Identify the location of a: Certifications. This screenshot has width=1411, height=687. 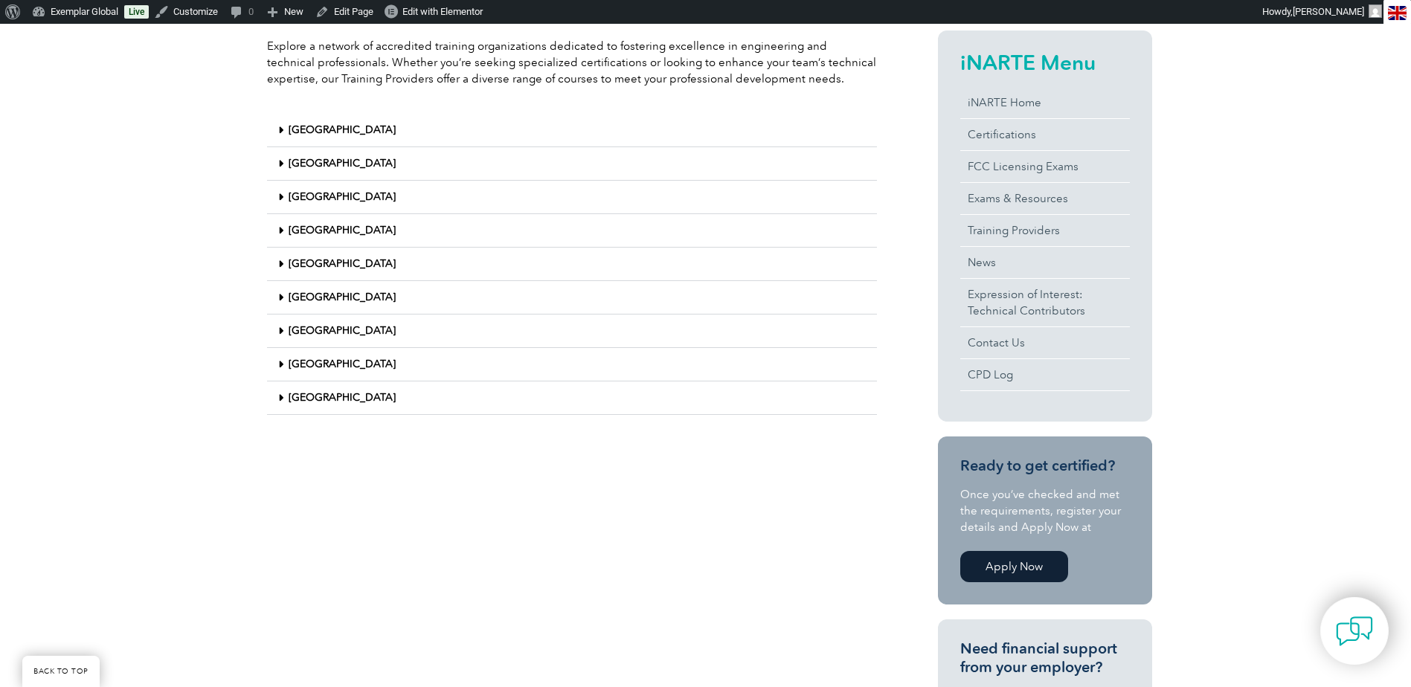
(1045, 135).